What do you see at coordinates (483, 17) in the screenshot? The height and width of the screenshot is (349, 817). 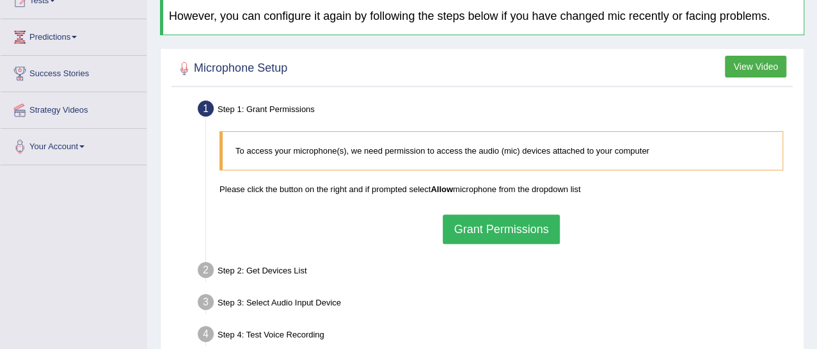 I see `h4: However, you can configure it again by following the steps below if you have changed mic recently...` at bounding box center [483, 17].